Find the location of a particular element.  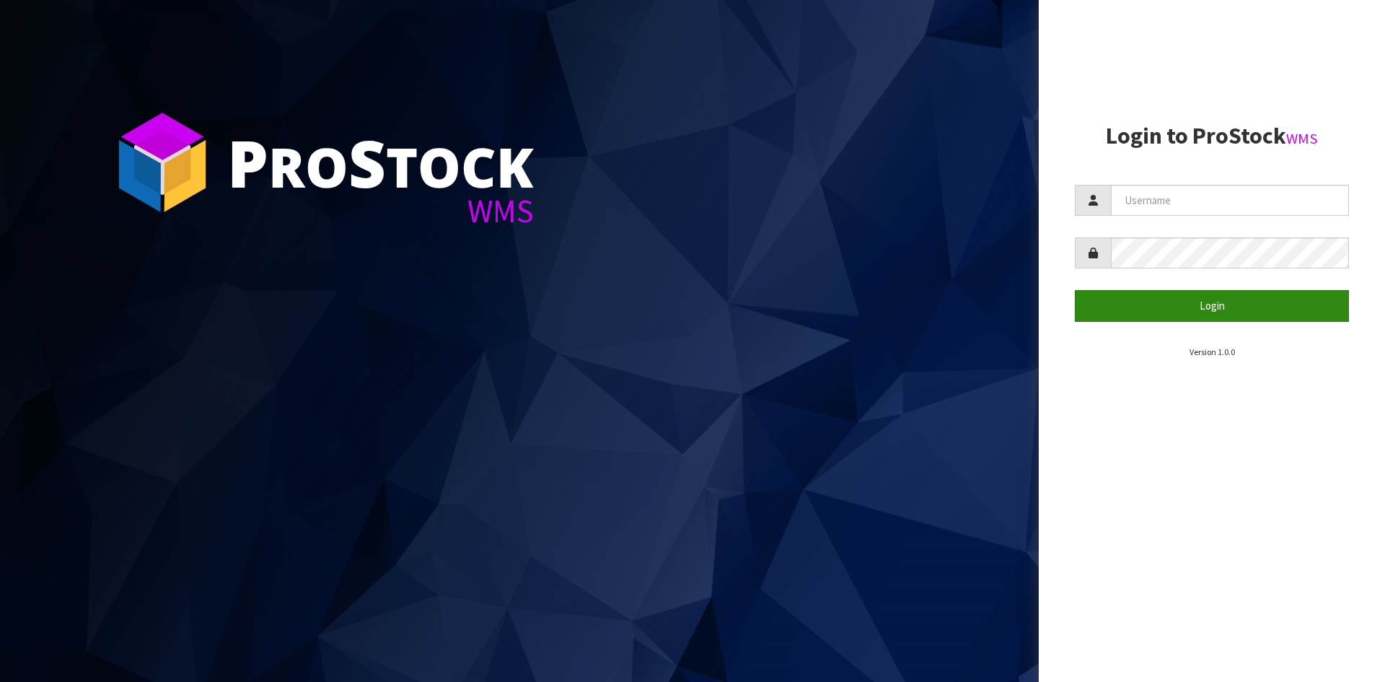

small: Version 1.0.0 is located at coordinates (1212, 351).